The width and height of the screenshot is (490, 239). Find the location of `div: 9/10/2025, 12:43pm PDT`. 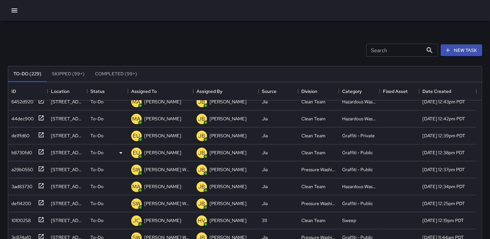

div: 9/10/2025, 12:43pm PDT is located at coordinates (444, 102).